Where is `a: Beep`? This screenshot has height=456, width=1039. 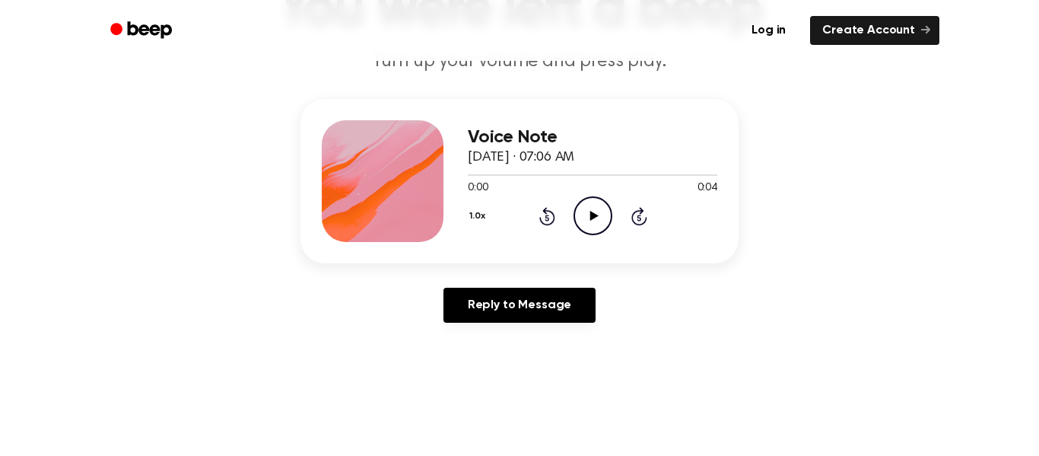
a: Beep is located at coordinates (142, 30).